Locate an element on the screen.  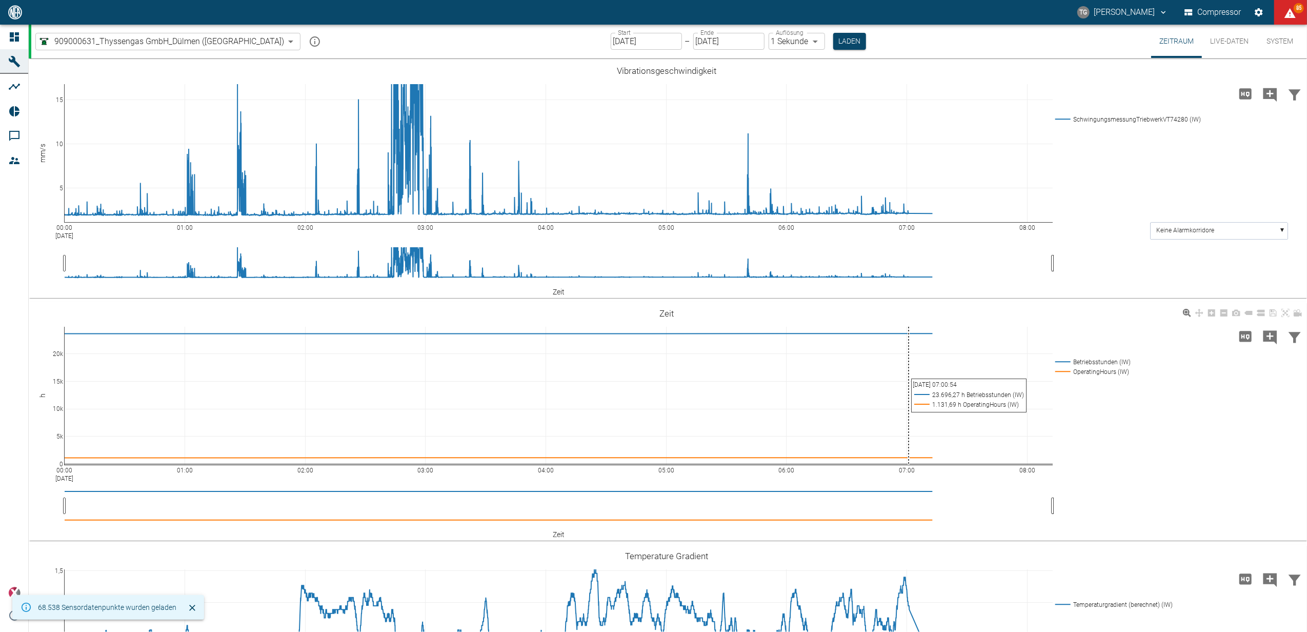
div: 68.538 Sensordatenpunkte wurden geladen is located at coordinates (107, 607).